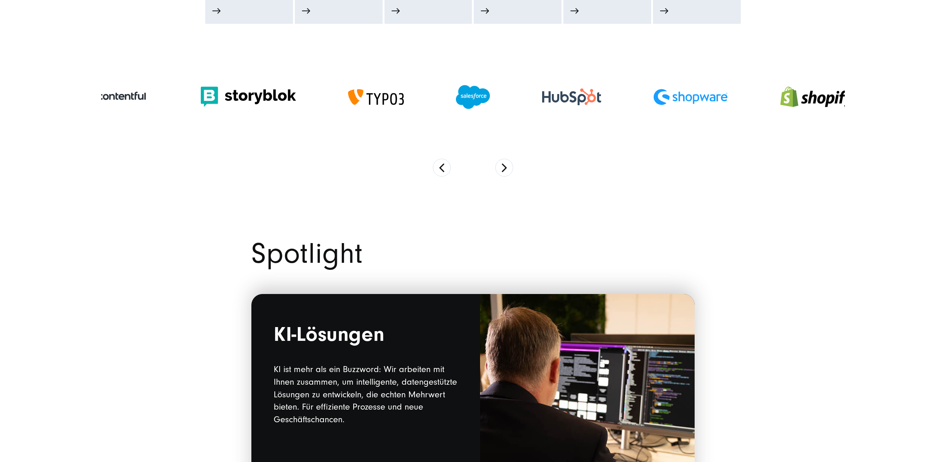 This screenshot has height=462, width=946. Describe the element at coordinates (504, 168) in the screenshot. I see `button: Next` at that location.